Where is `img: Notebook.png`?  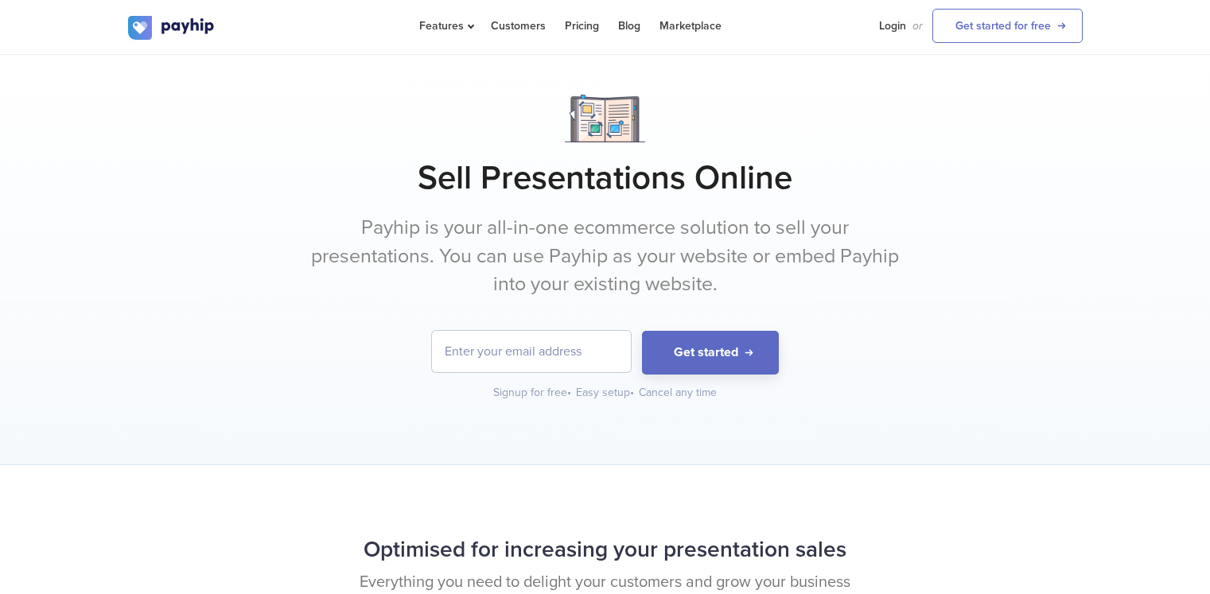 img: Notebook.png is located at coordinates (604, 119).